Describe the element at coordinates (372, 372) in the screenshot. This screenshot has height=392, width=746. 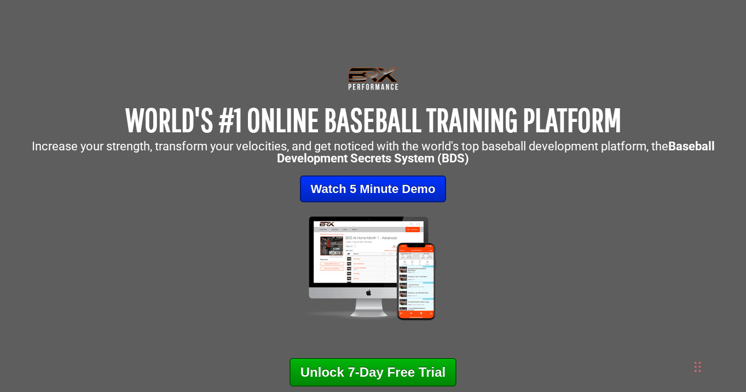
I see `a: Unlock 7-Day Free Trial` at that location.